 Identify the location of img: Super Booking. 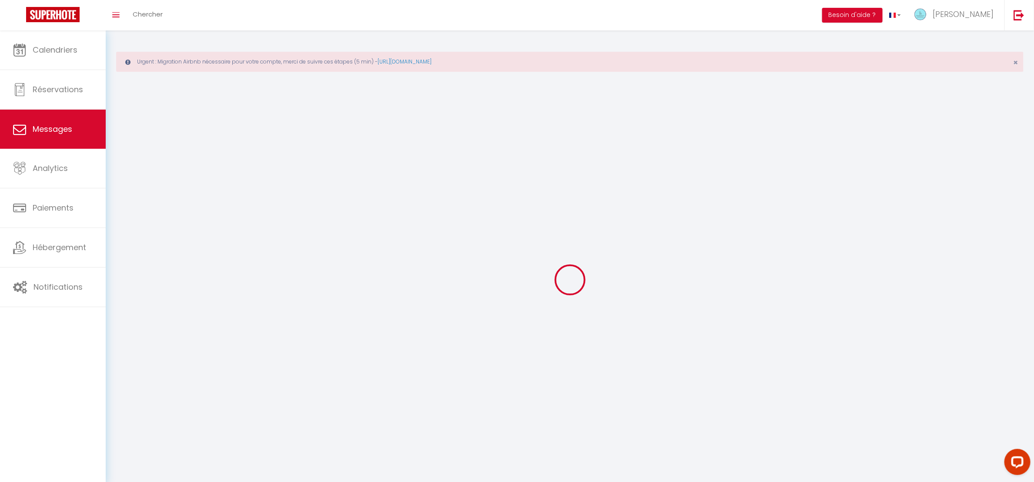
(53, 14).